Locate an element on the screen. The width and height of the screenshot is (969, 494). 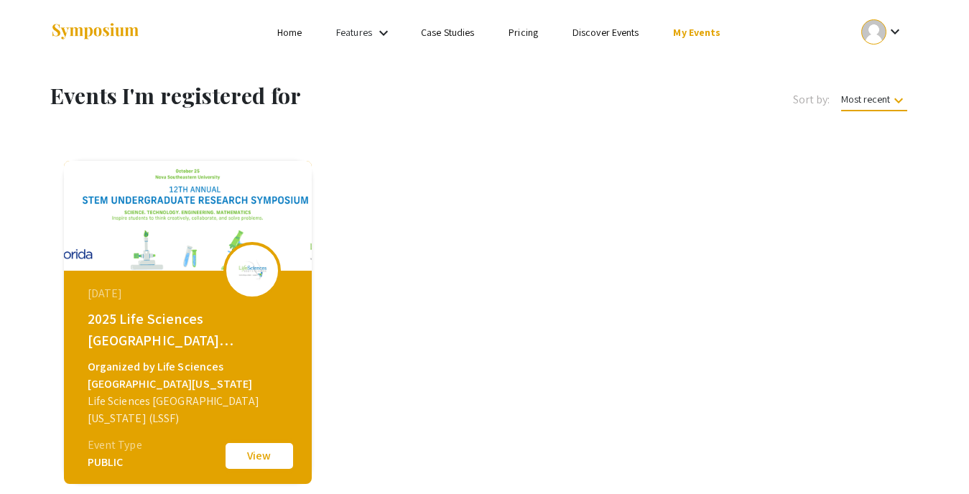
div: PUBLIC is located at coordinates (115, 462).